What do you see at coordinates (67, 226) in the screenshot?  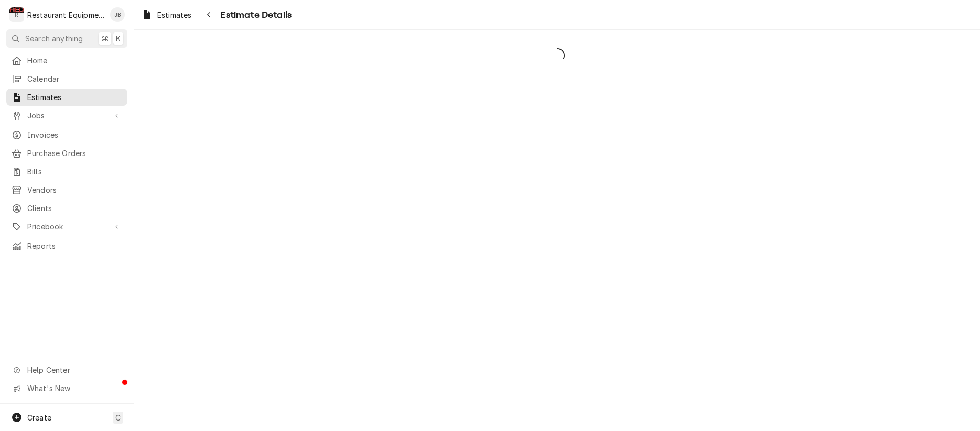 I see `a: Go to Pricebook` at bounding box center [67, 226].